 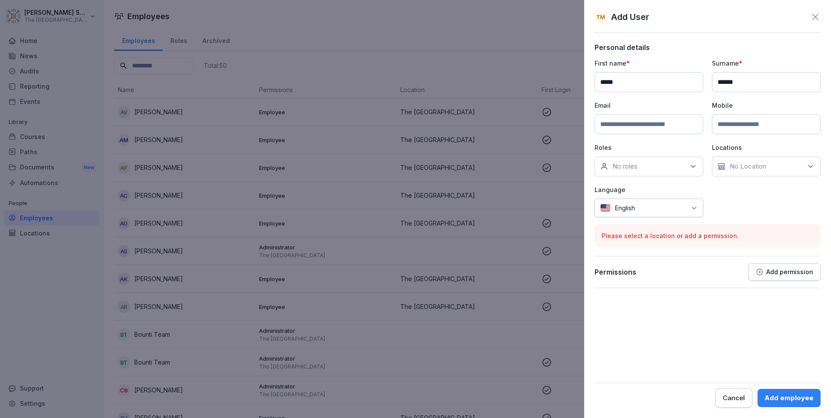 I want to click on p: Personal details, so click(x=707, y=47).